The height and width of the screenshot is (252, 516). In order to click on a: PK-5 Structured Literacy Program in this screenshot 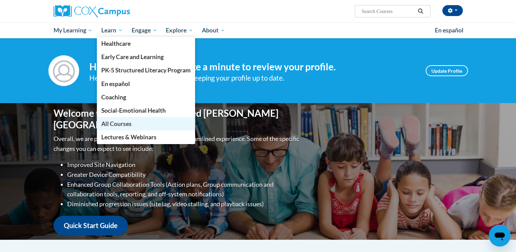, I will do `click(146, 70)`.